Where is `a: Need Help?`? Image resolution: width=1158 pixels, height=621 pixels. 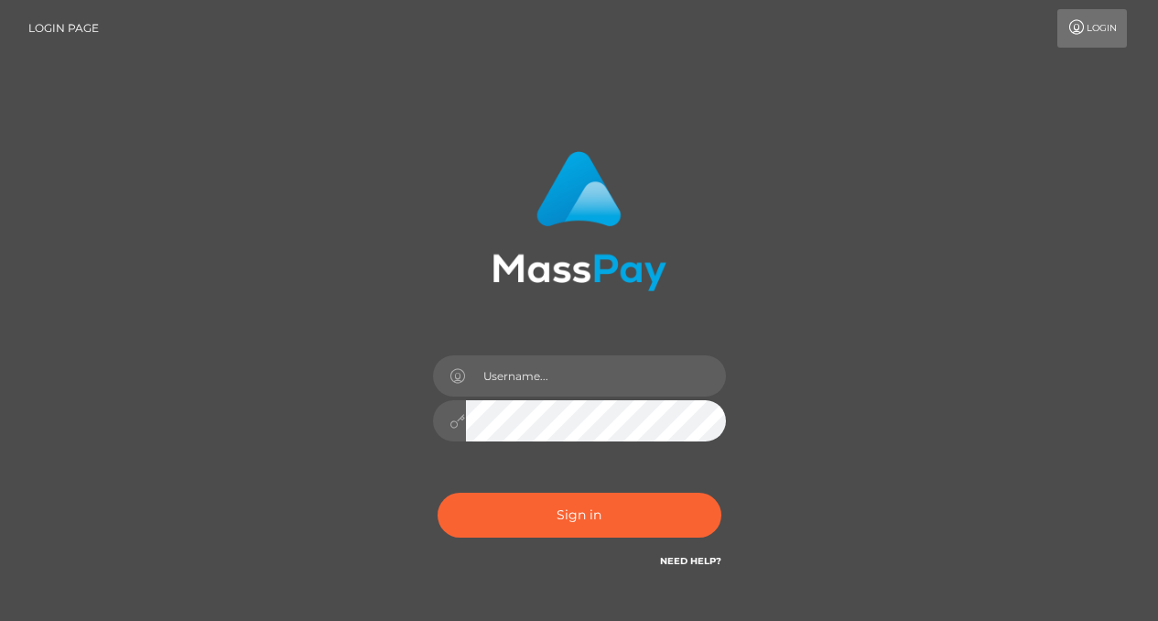
a: Need Help? is located at coordinates (690, 560).